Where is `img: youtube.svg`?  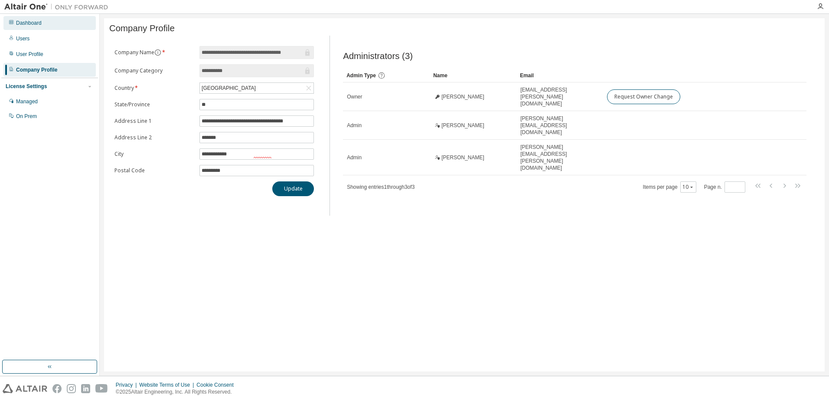 img: youtube.svg is located at coordinates (101, 388).